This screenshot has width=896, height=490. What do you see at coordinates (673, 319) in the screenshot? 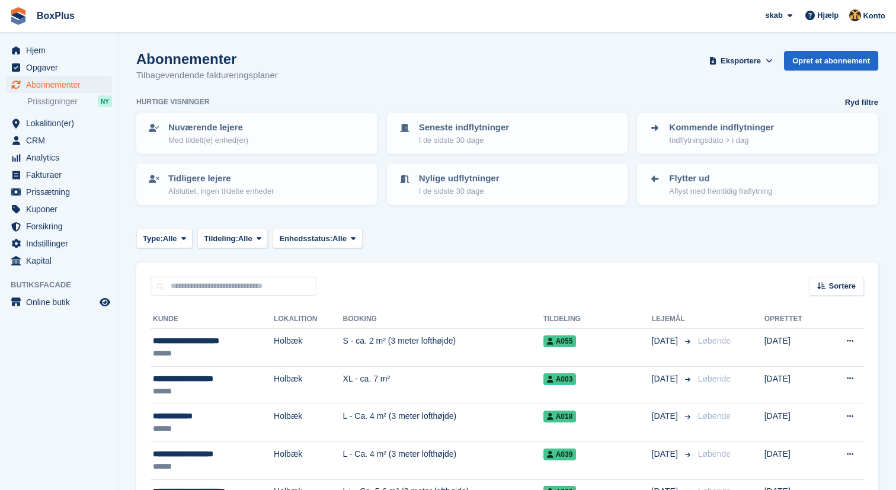
I see `th: Lejemål` at bounding box center [673, 319].